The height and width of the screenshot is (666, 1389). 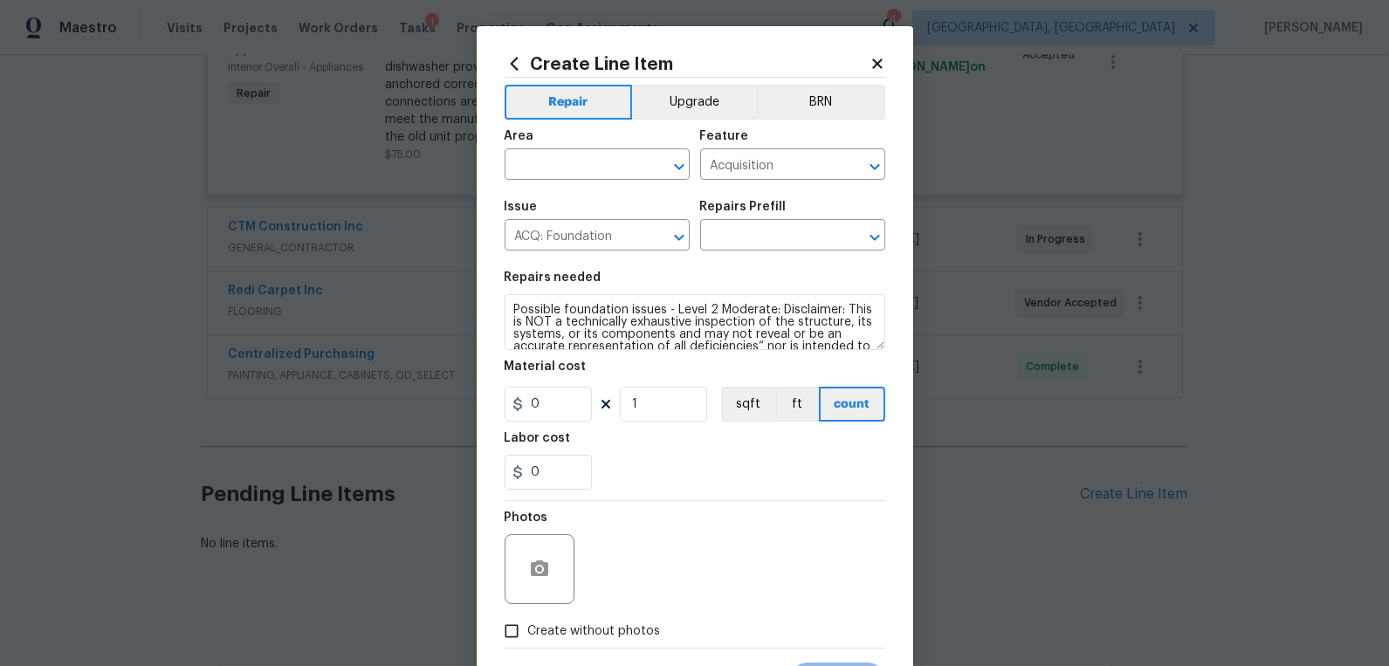 What do you see at coordinates (595, 631) in the screenshot?
I see `span: Create without photos` at bounding box center [595, 631].